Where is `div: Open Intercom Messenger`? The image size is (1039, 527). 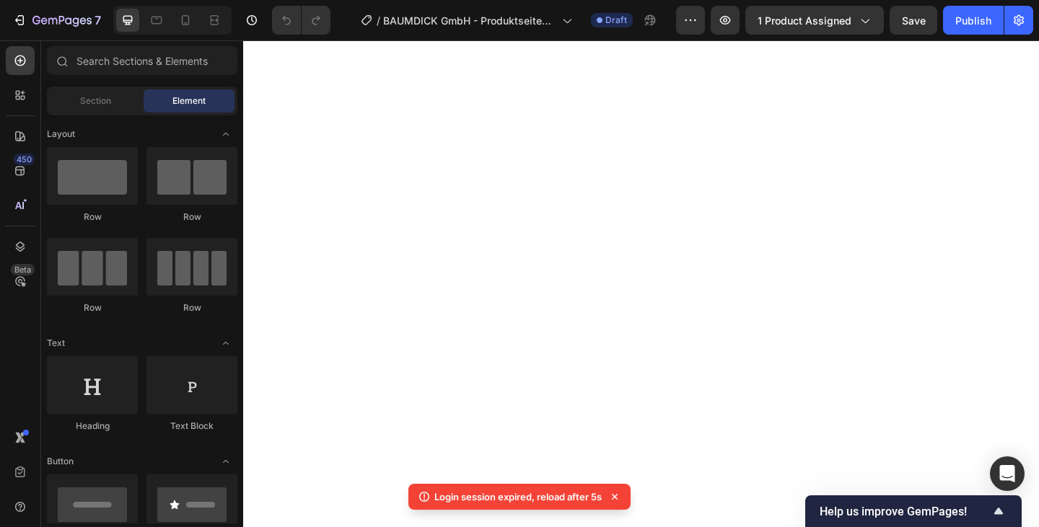
div: Open Intercom Messenger is located at coordinates (1007, 474).